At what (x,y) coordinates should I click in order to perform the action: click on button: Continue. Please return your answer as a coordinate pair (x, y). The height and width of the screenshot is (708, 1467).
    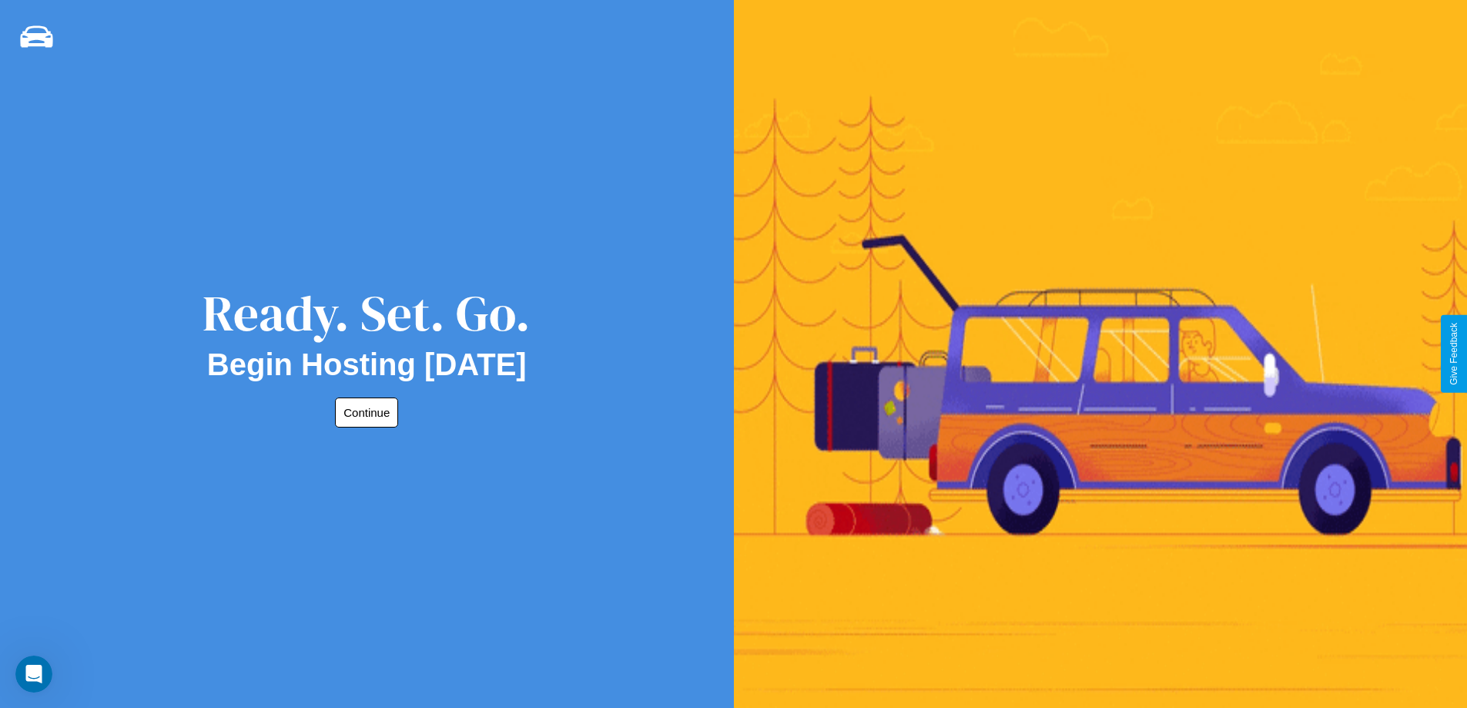
    Looking at the image, I should click on (367, 412).